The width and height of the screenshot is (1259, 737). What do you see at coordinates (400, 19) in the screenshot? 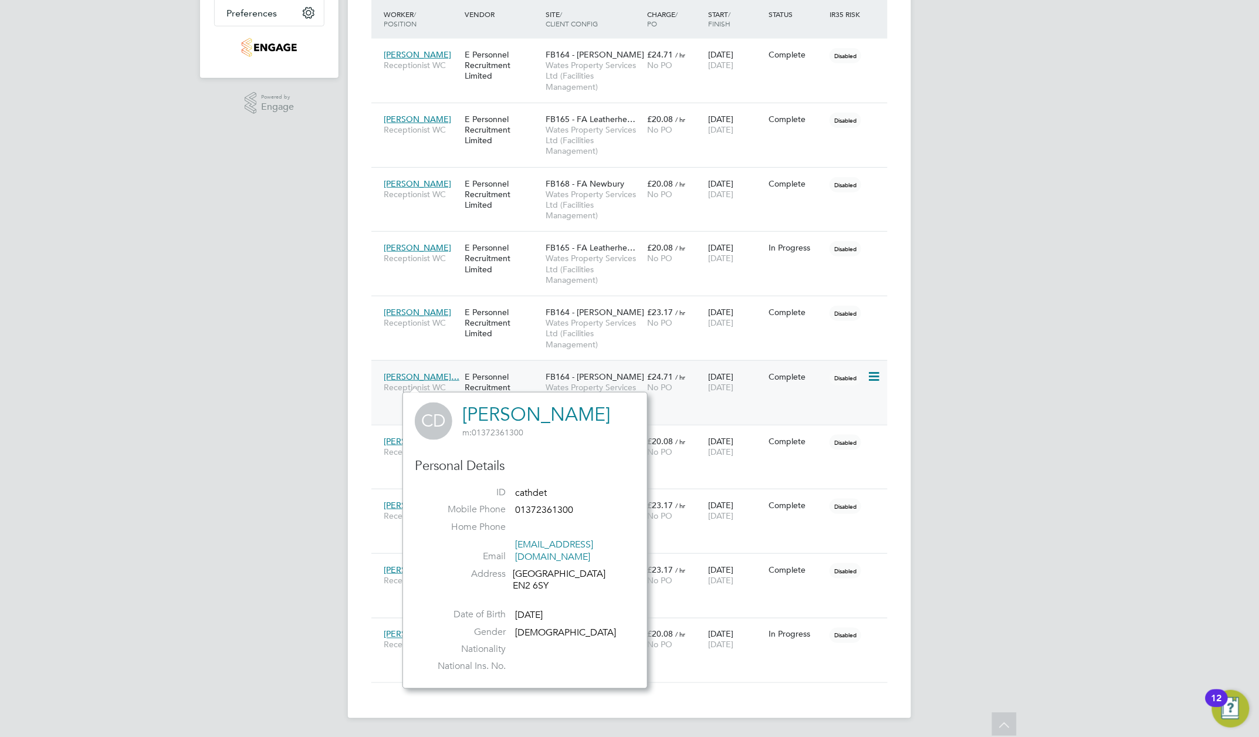
I see `span: / Position` at bounding box center [400, 19].